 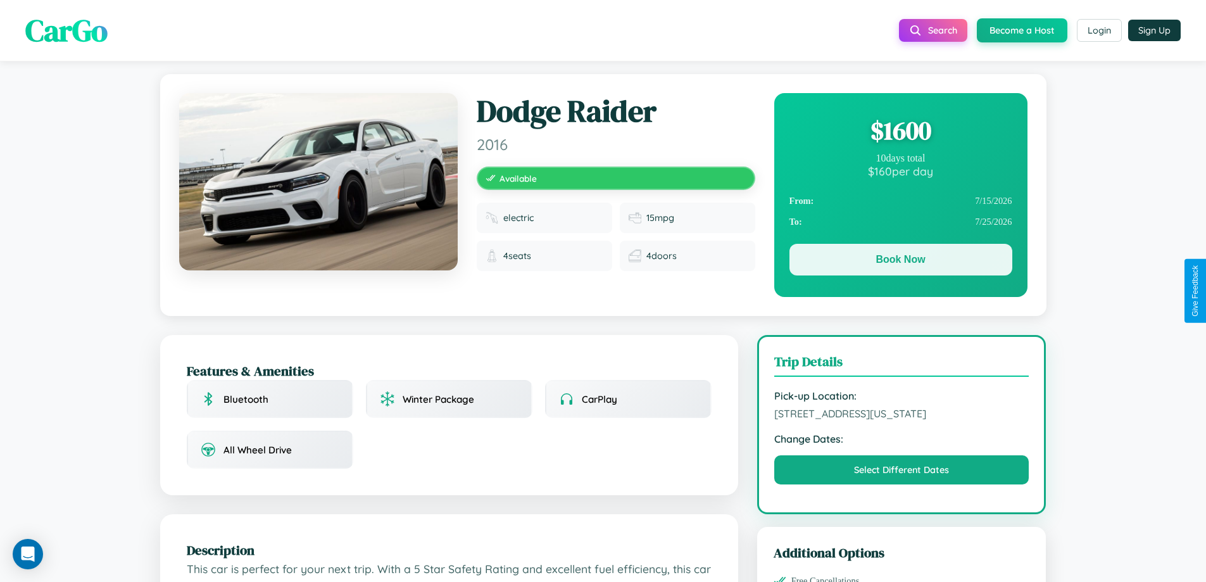 I want to click on span: Winter Package, so click(x=438, y=399).